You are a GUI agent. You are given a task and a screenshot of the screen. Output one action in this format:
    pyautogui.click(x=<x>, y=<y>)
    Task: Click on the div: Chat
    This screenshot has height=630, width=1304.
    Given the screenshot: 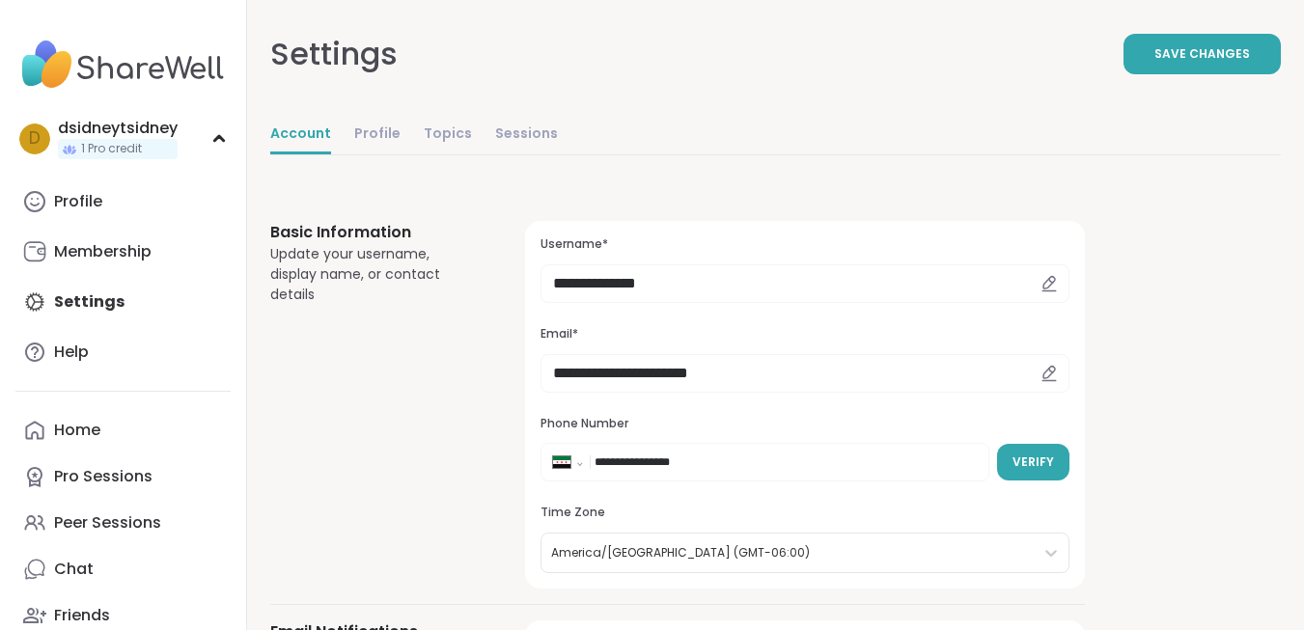 What is the action you would take?
    pyautogui.click(x=73, y=570)
    